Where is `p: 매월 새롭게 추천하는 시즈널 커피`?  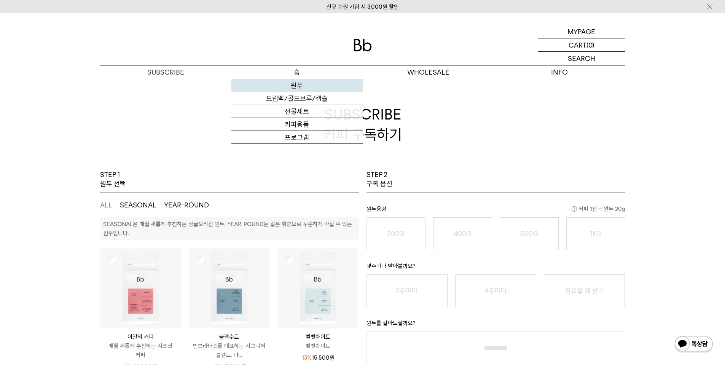 p: 매월 새롭게 추천하는 시즈널 커피 is located at coordinates (140, 350).